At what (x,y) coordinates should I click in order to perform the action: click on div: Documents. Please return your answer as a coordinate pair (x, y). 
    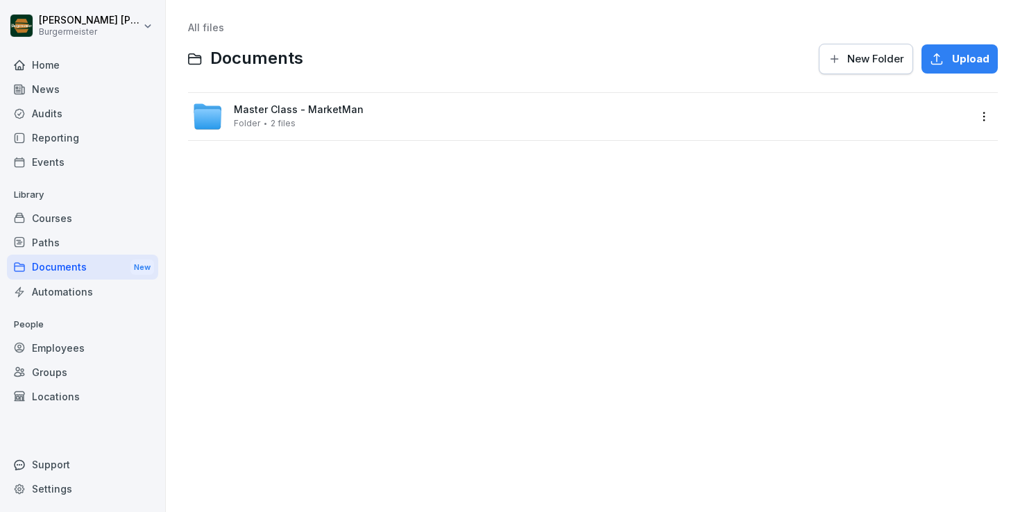
    Looking at the image, I should click on (83, 267).